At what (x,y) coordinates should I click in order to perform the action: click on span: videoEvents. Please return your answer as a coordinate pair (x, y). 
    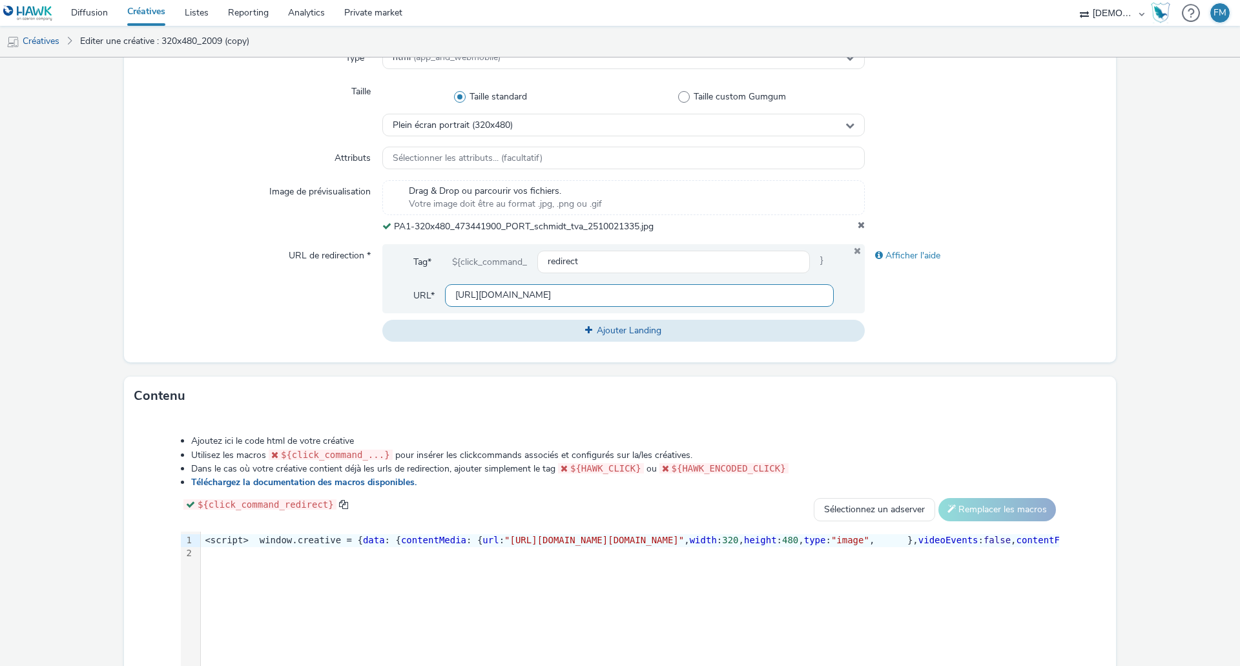
    Looking at the image, I should click on (948, 540).